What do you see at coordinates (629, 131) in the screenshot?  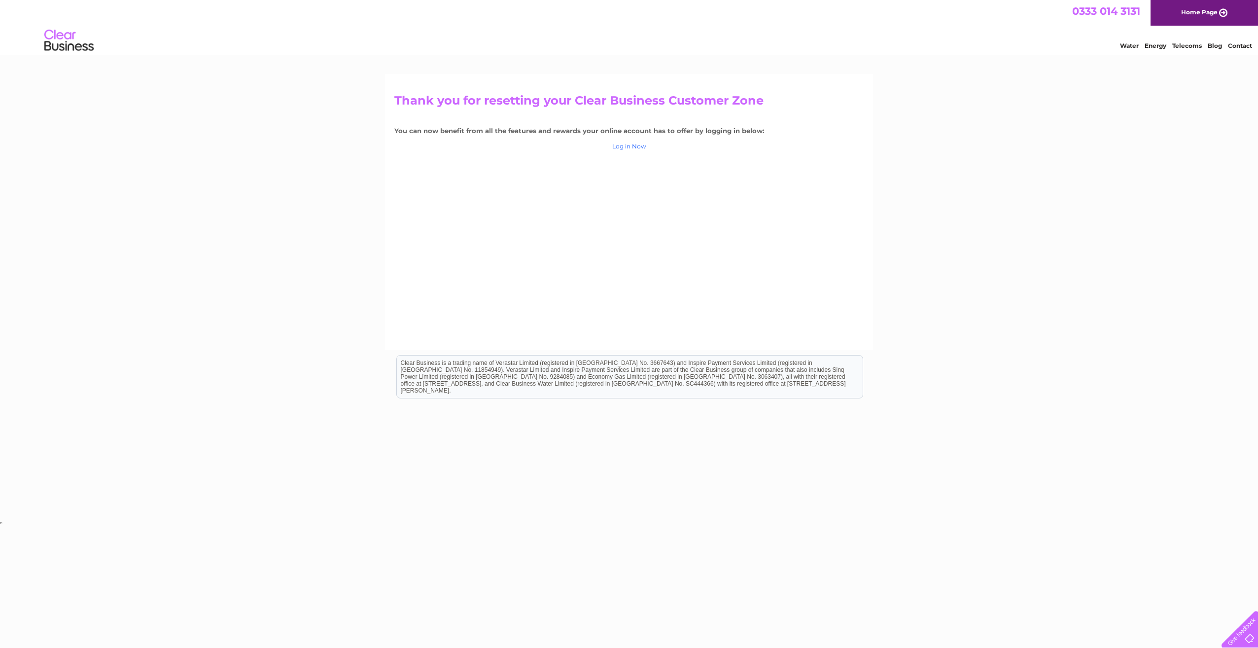 I see `h4: You can now benefit from all the features and rewards your online account has to offer by logging...` at bounding box center [629, 131].